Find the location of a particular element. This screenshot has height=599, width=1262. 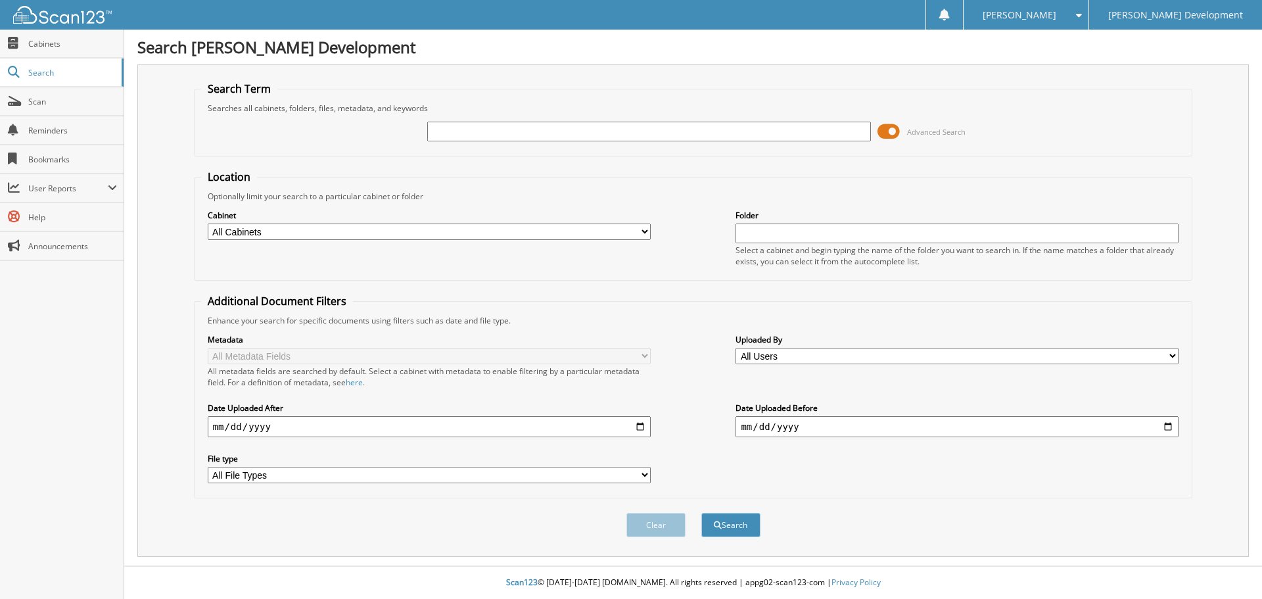

img: scan123-logo-white.svg is located at coordinates (62, 14).